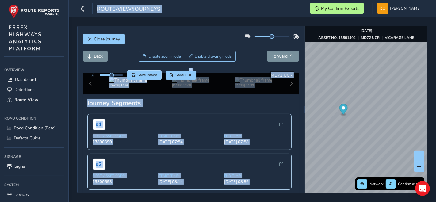 The width and height of the screenshot is (436, 202). Describe the element at coordinates (144, 75) in the screenshot. I see `button: Save` at that location.